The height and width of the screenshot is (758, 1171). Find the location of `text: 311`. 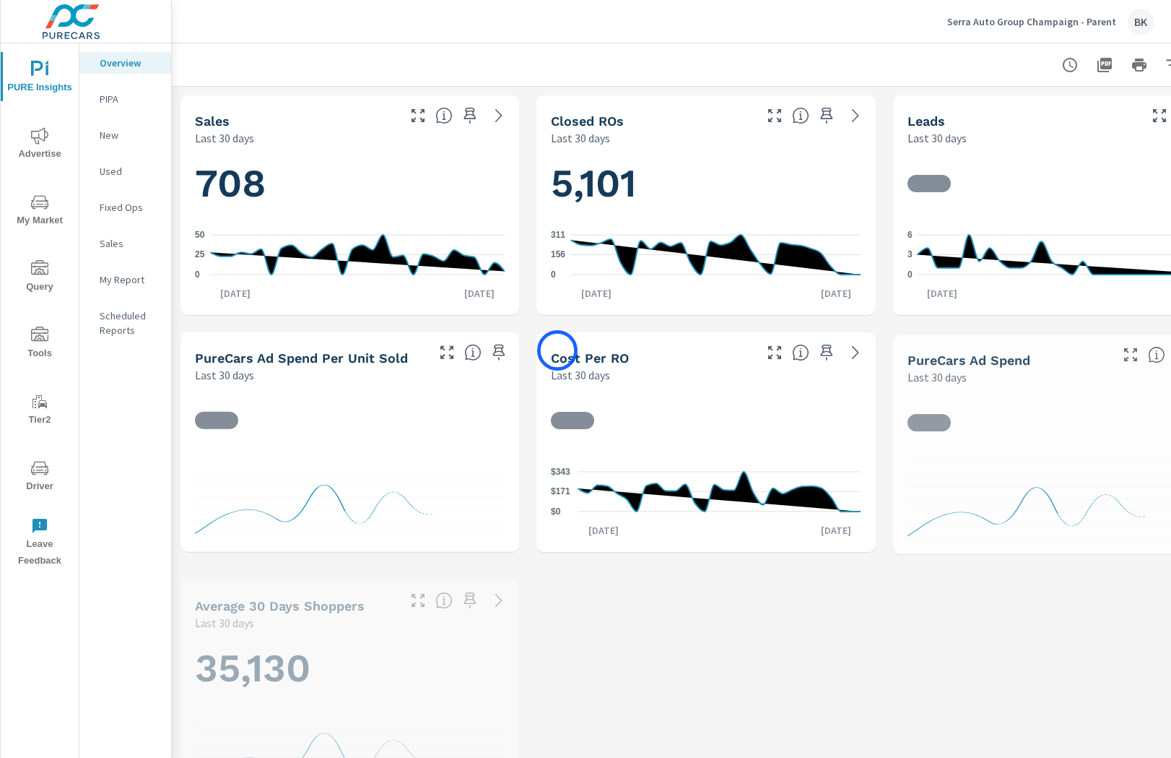

text: 311 is located at coordinates (558, 235).